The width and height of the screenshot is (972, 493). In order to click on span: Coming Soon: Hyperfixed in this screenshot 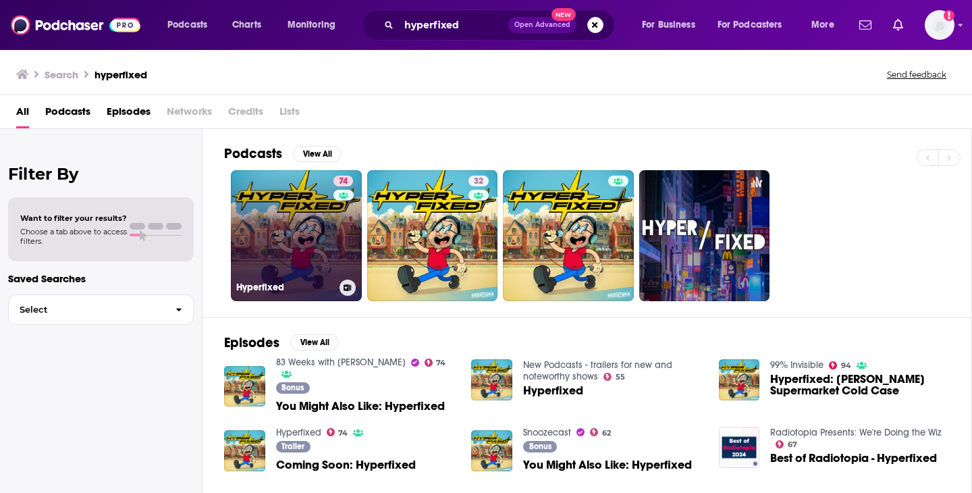, I will do `click(346, 465)`.